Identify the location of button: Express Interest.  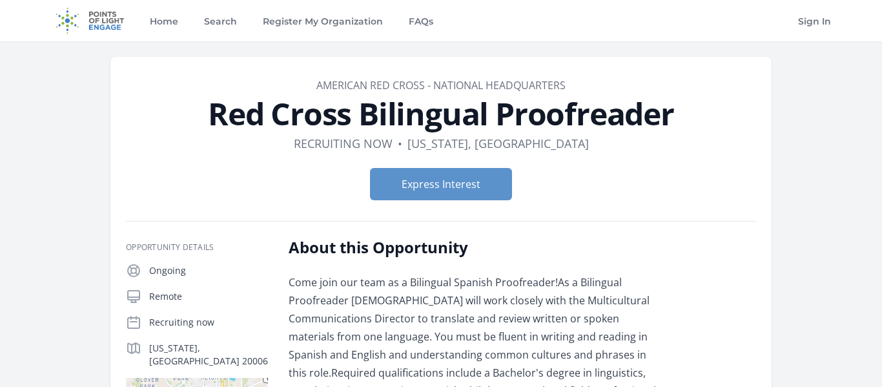
(441, 184).